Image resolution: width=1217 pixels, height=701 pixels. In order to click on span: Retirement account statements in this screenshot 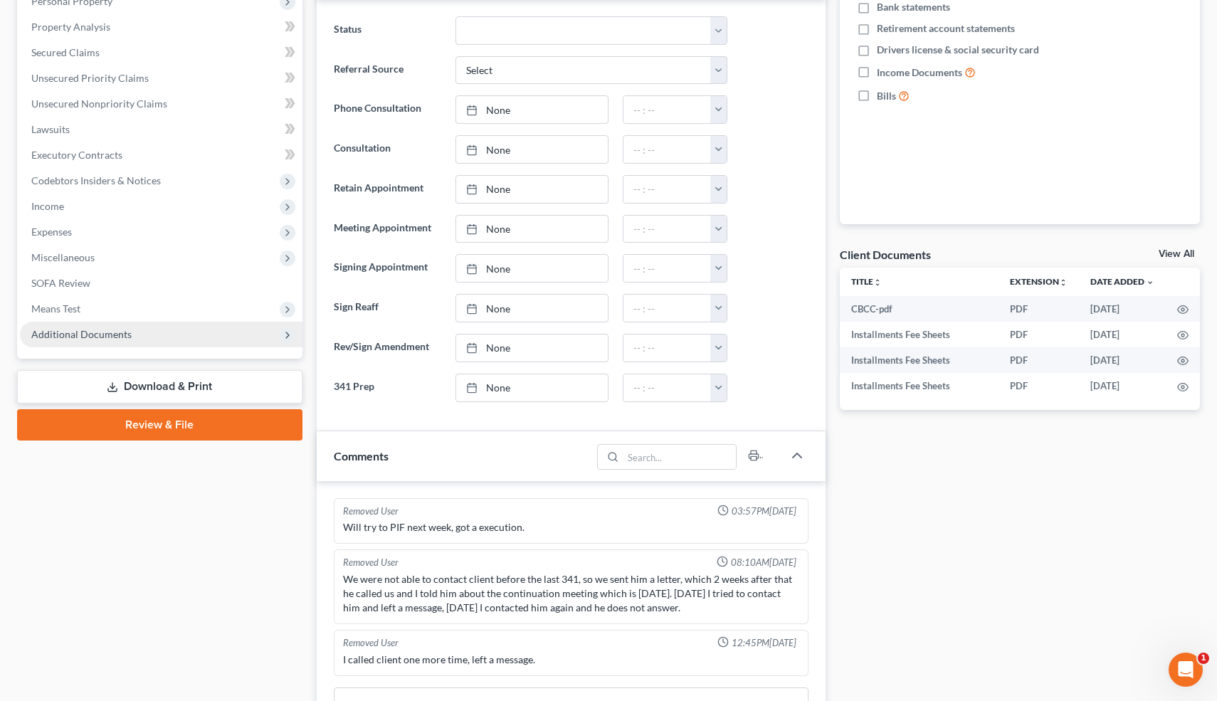, I will do `click(946, 28)`.